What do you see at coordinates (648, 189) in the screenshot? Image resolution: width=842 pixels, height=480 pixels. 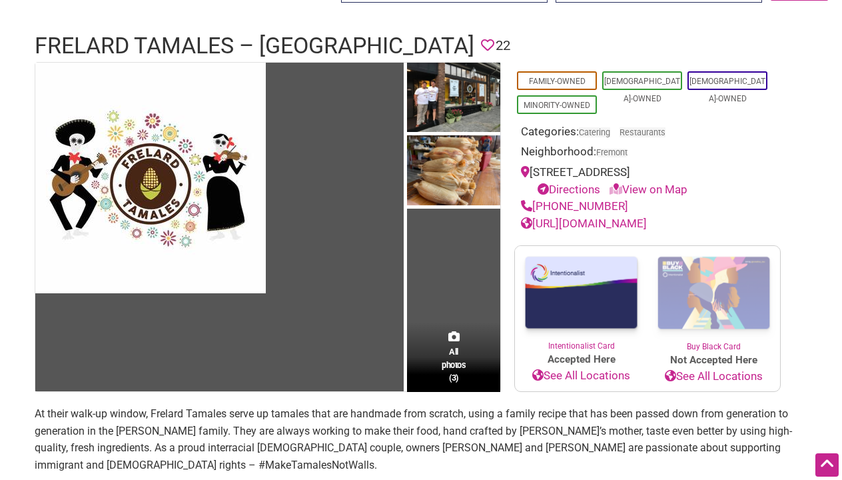 I see `a: View on Map` at bounding box center [648, 189].